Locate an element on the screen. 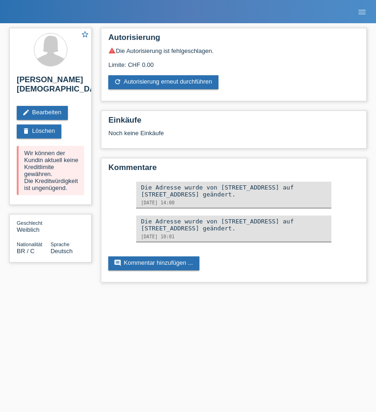  a: editBearbeiten is located at coordinates (42, 113).